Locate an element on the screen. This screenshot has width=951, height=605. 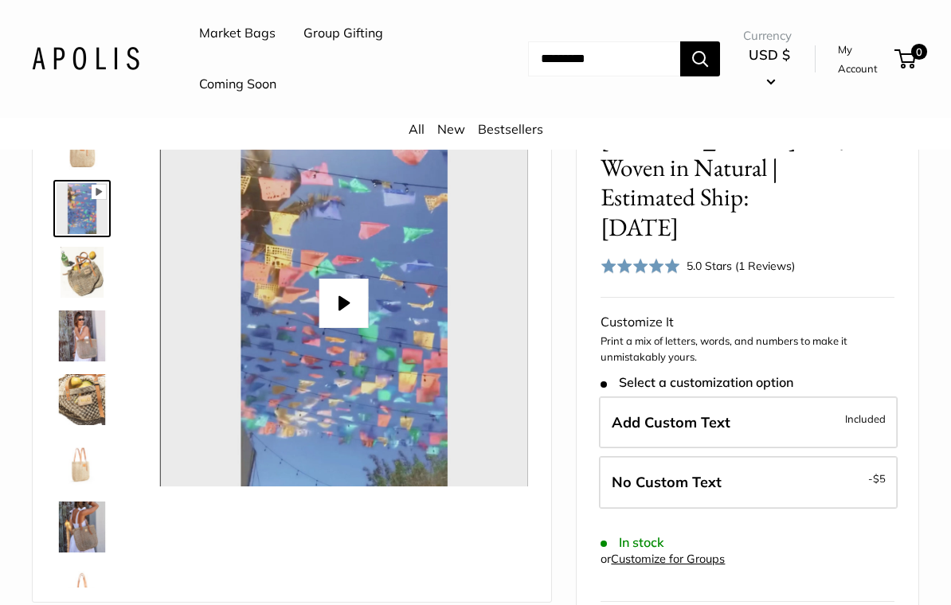
span: Select a customization option is located at coordinates (696, 382).